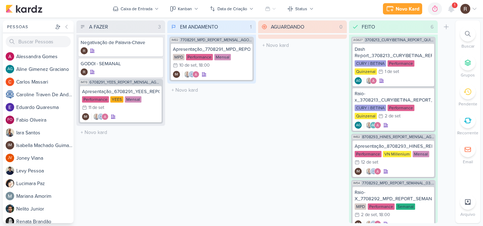 This screenshot has width=483, height=226. I want to click on div: 11 de set, so click(96, 108).